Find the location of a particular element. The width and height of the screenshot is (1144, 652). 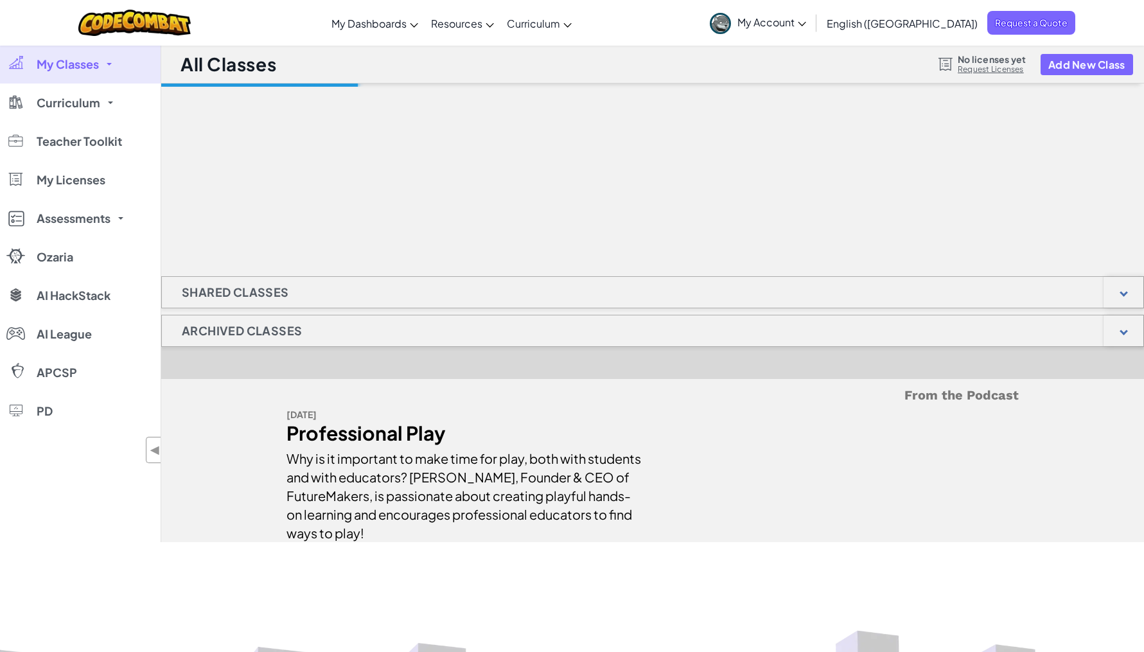

h1: All Classes is located at coordinates (228, 64).